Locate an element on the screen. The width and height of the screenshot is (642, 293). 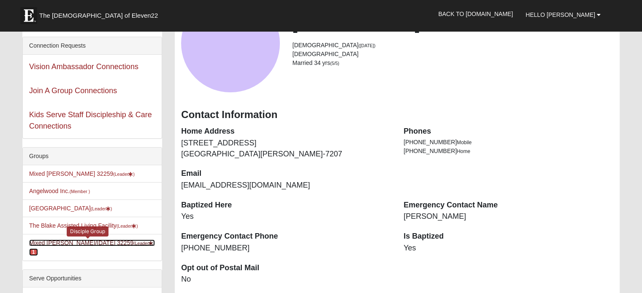
span: Mobile is located at coordinates (464, 143).